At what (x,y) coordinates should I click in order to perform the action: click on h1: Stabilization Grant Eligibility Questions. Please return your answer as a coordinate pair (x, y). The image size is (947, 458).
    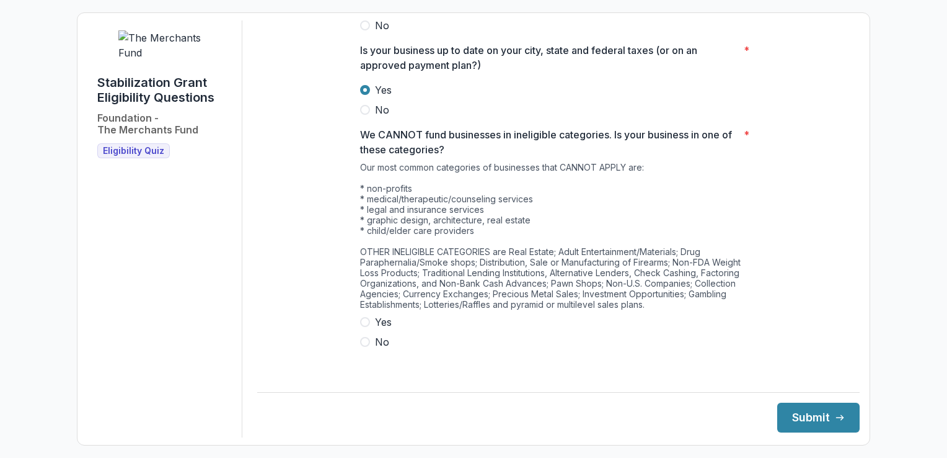
    Looking at the image, I should click on (164, 90).